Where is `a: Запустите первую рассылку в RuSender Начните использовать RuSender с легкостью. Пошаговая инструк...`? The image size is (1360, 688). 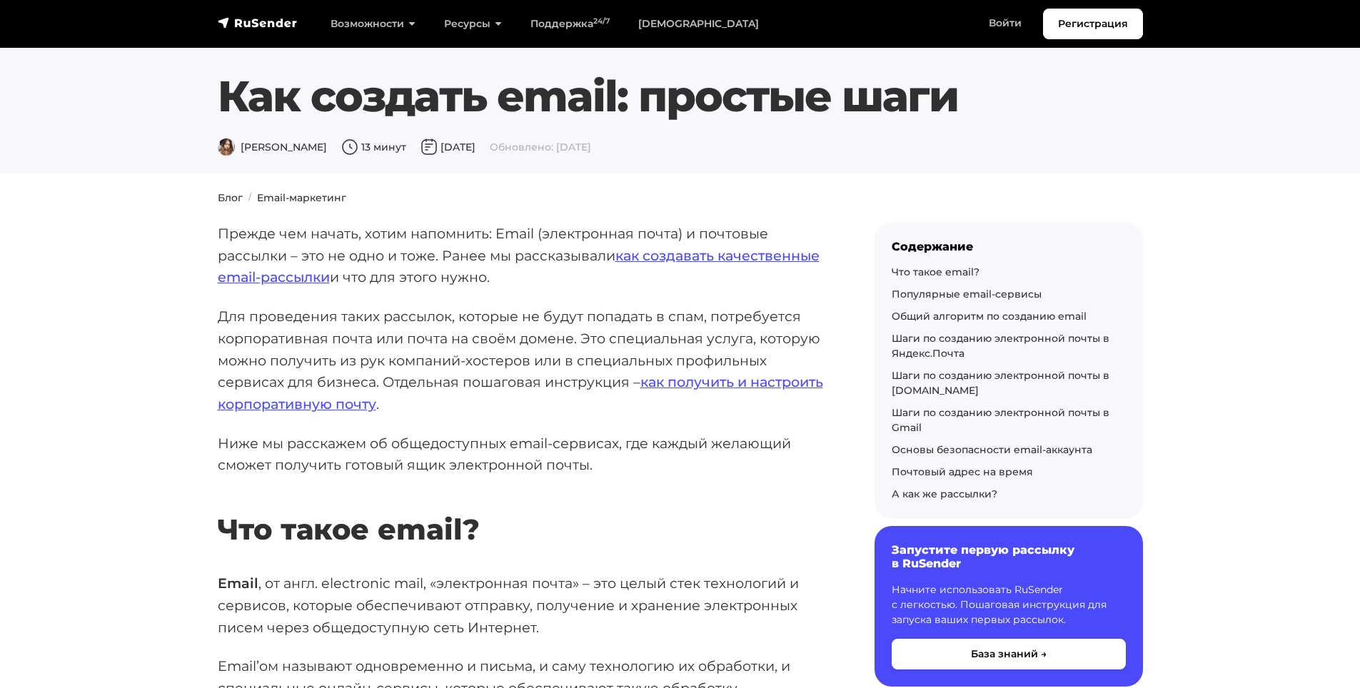
a: Запустите первую рассылку в RuSender Начните использовать RuSender с легкостью. Пошаговая инструк... is located at coordinates (1009, 606).